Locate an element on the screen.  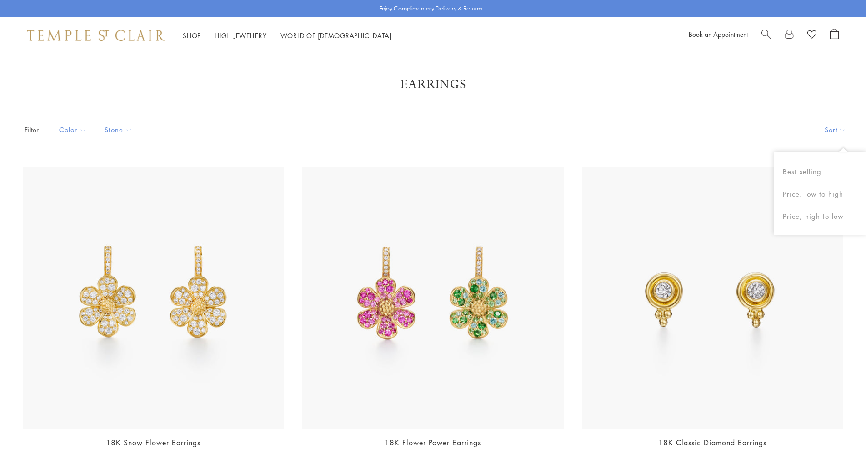
span: Stone is located at coordinates (120, 130).